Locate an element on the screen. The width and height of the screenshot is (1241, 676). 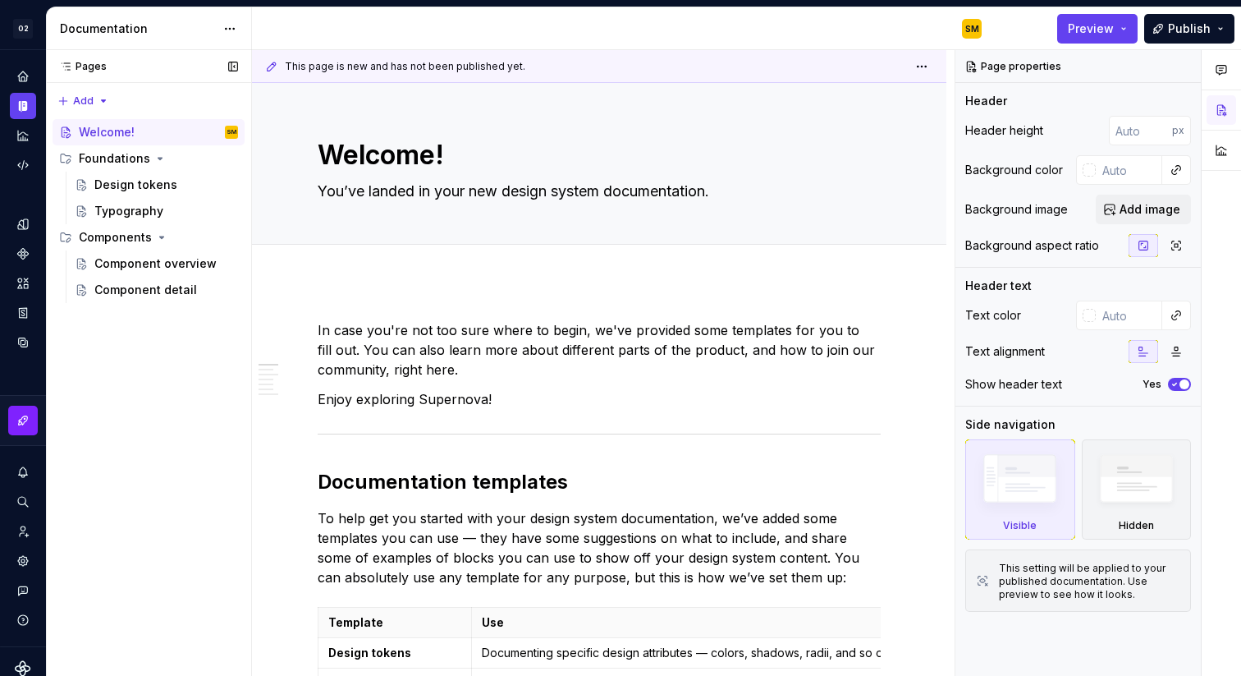
div: Side navigation is located at coordinates (1011, 424).